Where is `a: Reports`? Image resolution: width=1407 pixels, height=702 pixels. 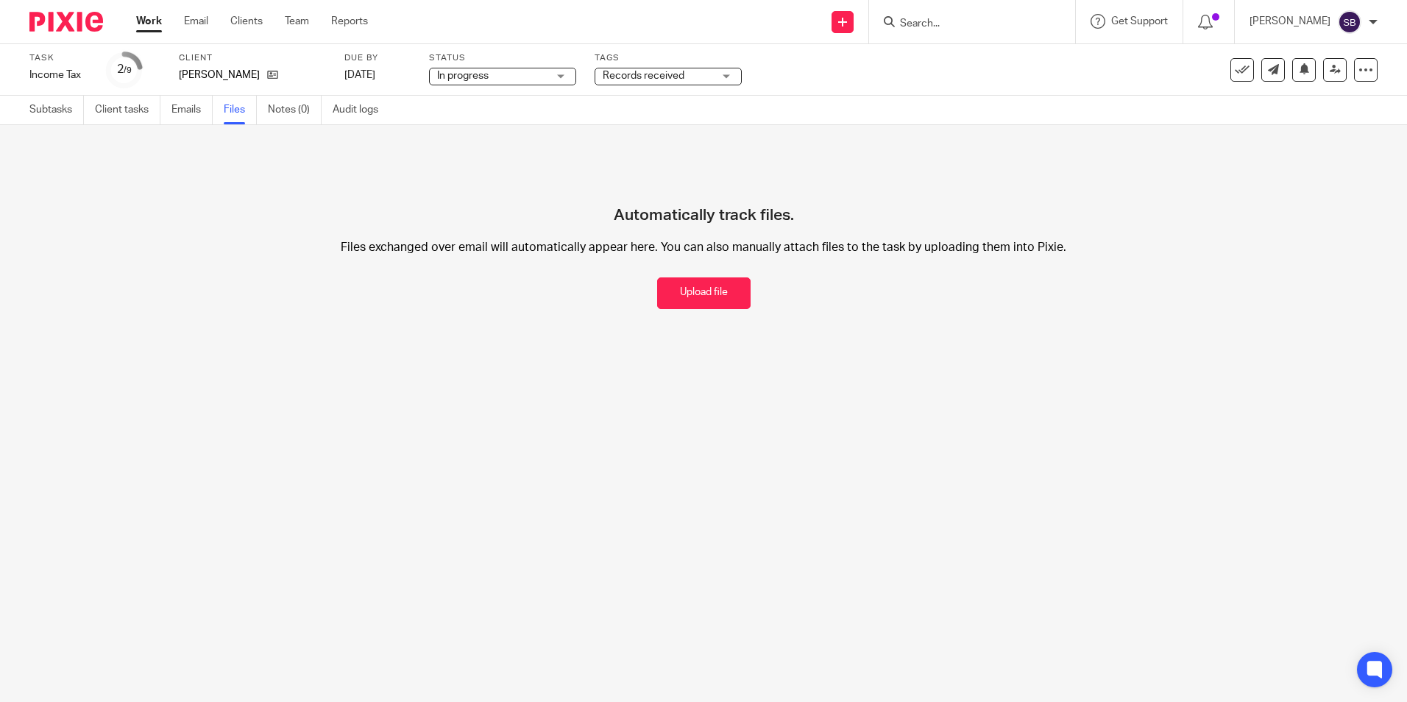 a: Reports is located at coordinates (349, 21).